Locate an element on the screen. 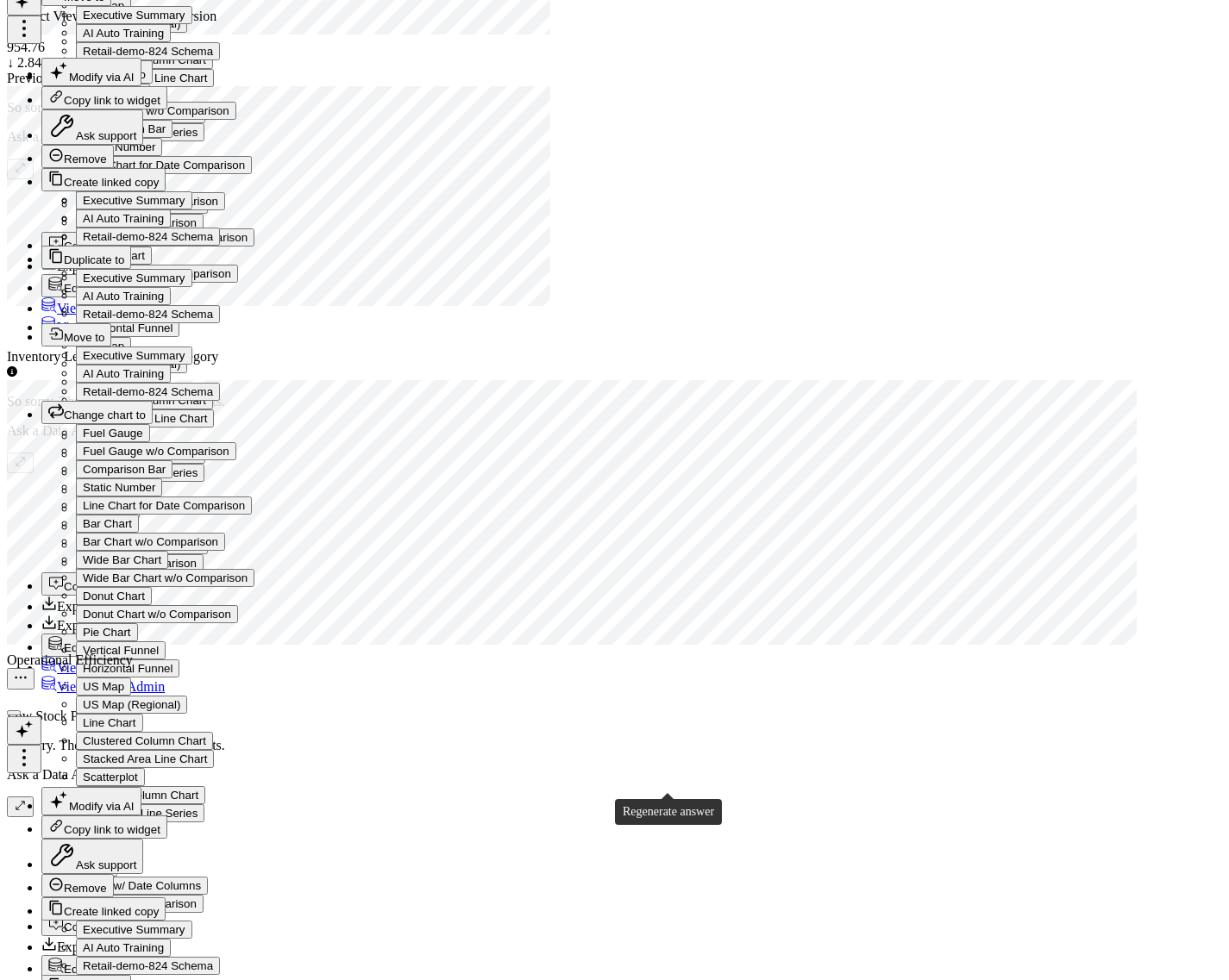 This screenshot has width=1229, height=980. button: US Map (Regional) is located at coordinates (131, 705).